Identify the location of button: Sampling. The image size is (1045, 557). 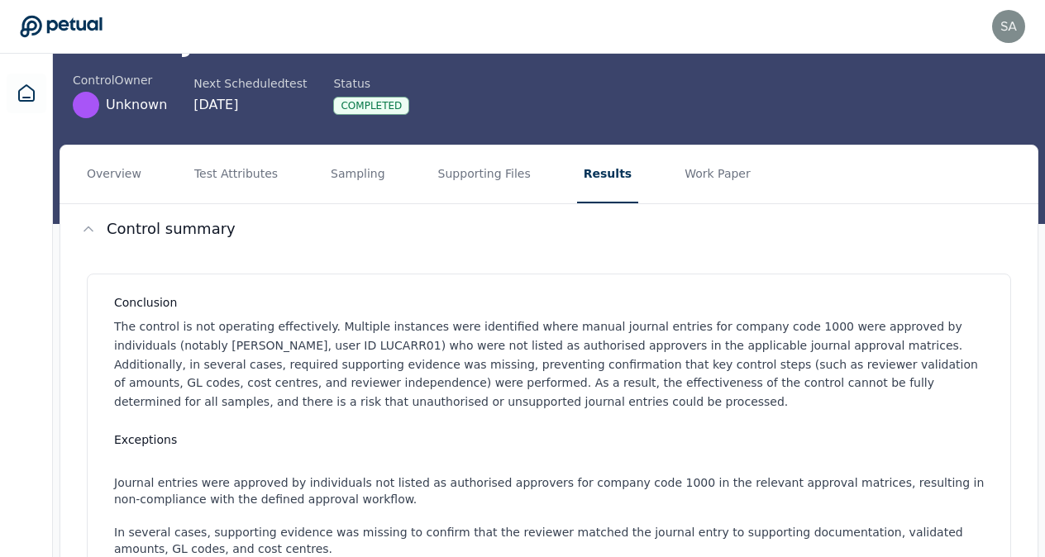
(358, 174).